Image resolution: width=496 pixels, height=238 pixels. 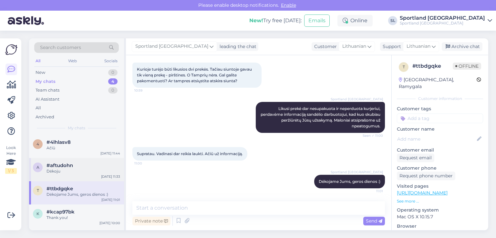 I want to click on input: Add name, so click(x=436, y=139).